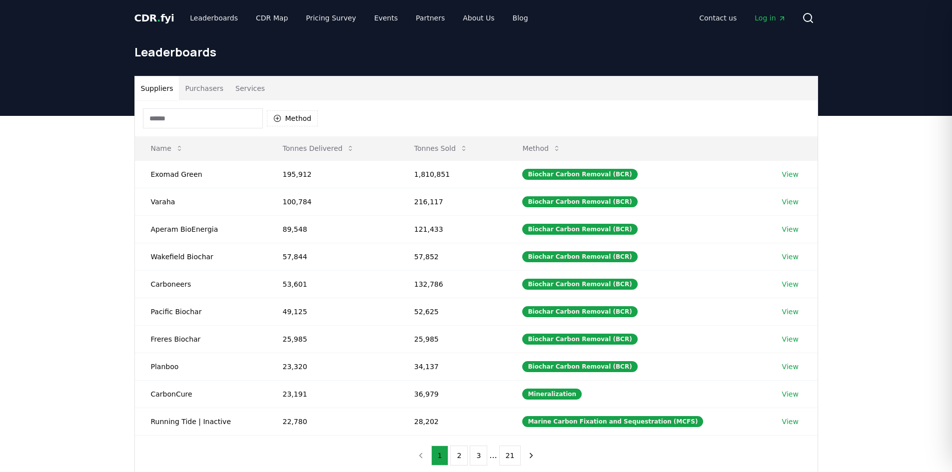  Describe the element at coordinates (154, 18) in the screenshot. I see `span: CDR fyi` at that location.